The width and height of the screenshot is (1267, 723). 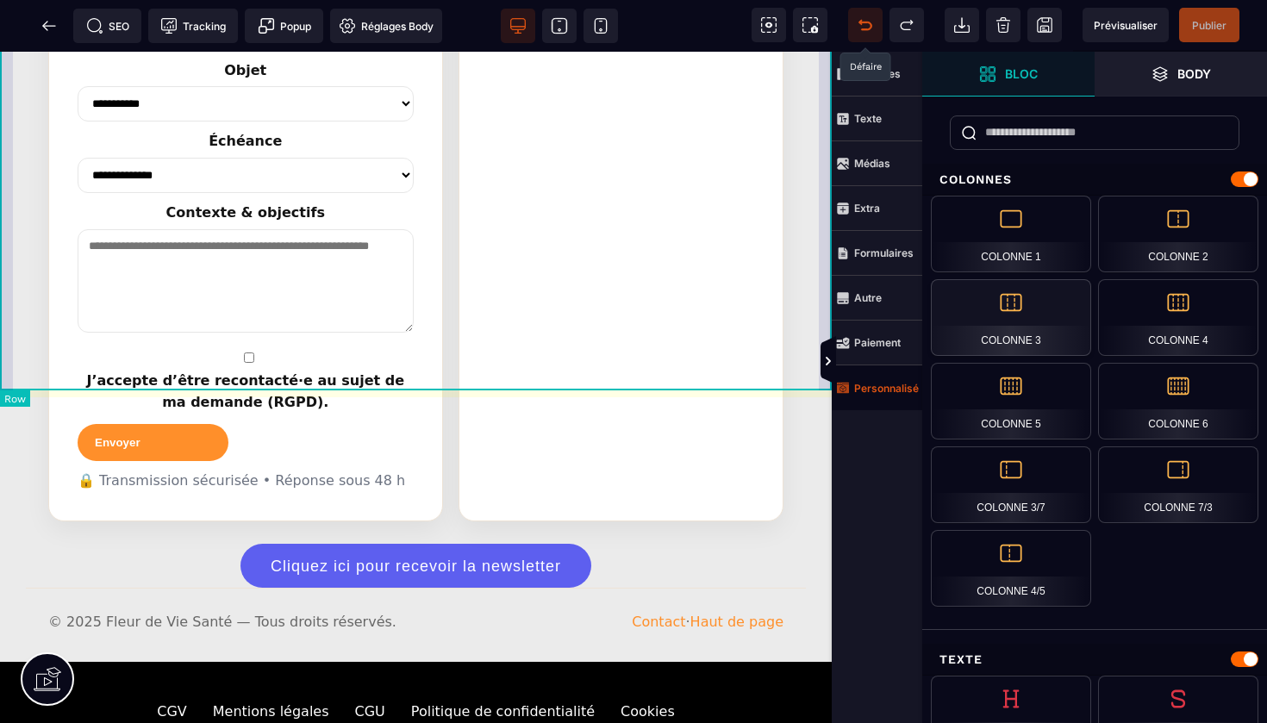 I want to click on span: Tracking, so click(x=193, y=26).